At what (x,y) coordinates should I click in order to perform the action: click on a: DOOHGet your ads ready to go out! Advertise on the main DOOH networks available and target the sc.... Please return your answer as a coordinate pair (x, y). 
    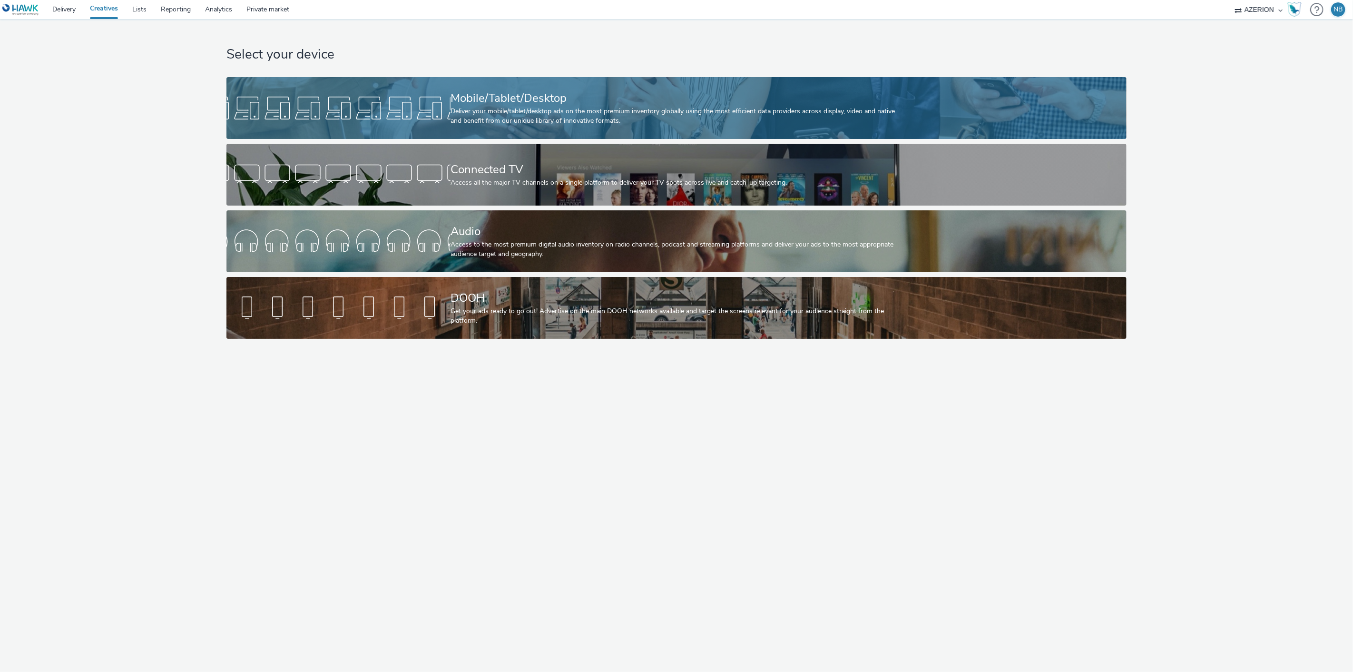
    Looking at the image, I should click on (676, 308).